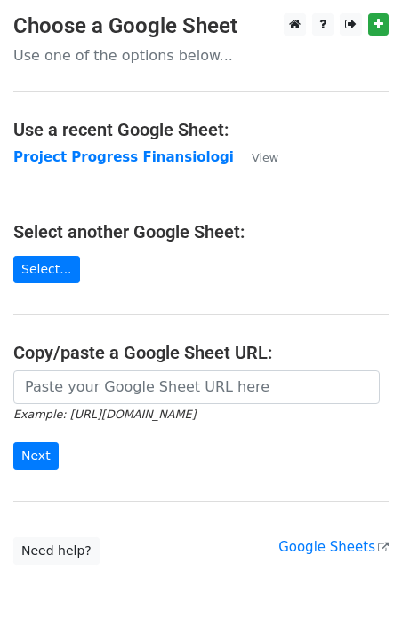 The image size is (402, 634). Describe the element at coordinates (333, 547) in the screenshot. I see `a: Google Sheets` at that location.